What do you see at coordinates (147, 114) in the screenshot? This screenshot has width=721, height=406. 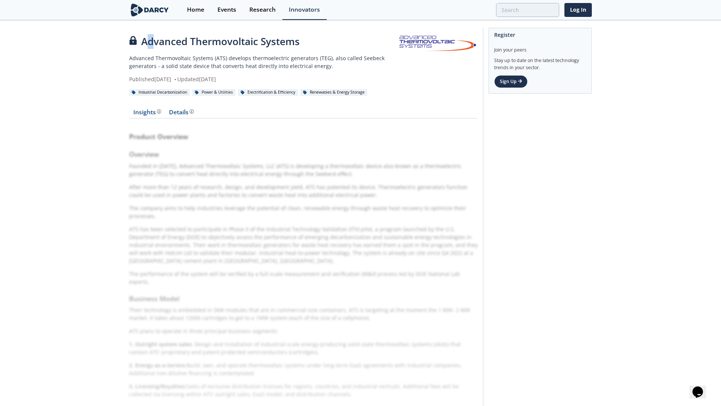 I see `a: Insights` at bounding box center [147, 114].